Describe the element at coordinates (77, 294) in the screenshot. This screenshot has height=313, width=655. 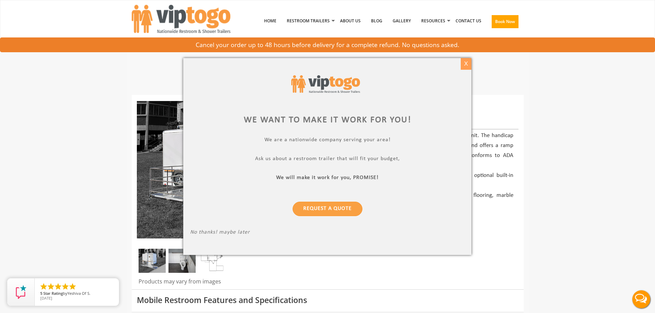
I see `span: by` at that location.